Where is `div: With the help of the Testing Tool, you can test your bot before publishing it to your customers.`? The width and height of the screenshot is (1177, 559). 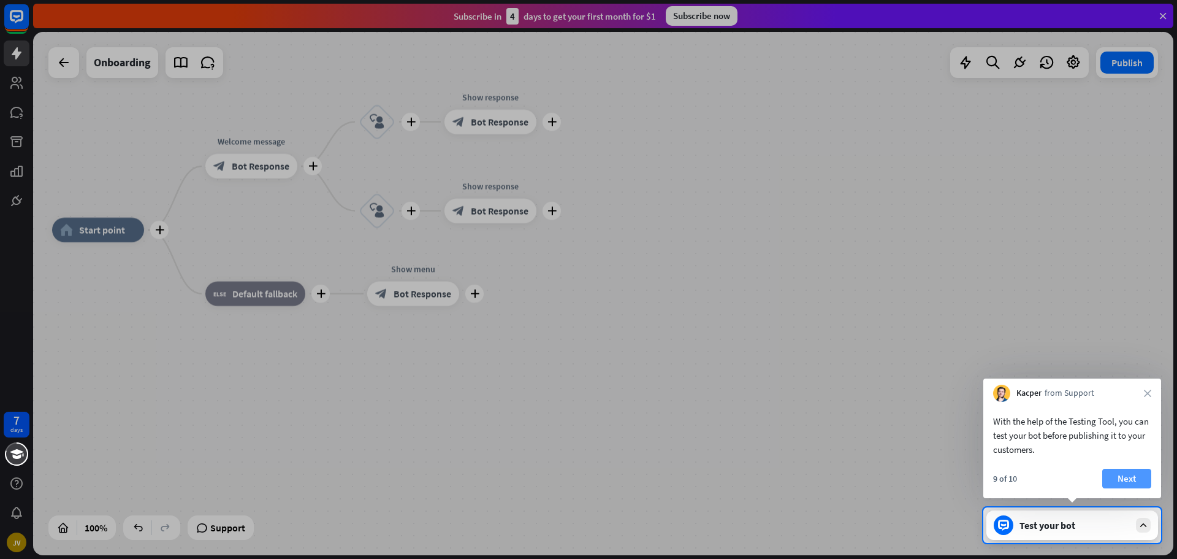
div: With the help of the Testing Tool, you can test your bot before publishing it to your customers. is located at coordinates (1072, 435).